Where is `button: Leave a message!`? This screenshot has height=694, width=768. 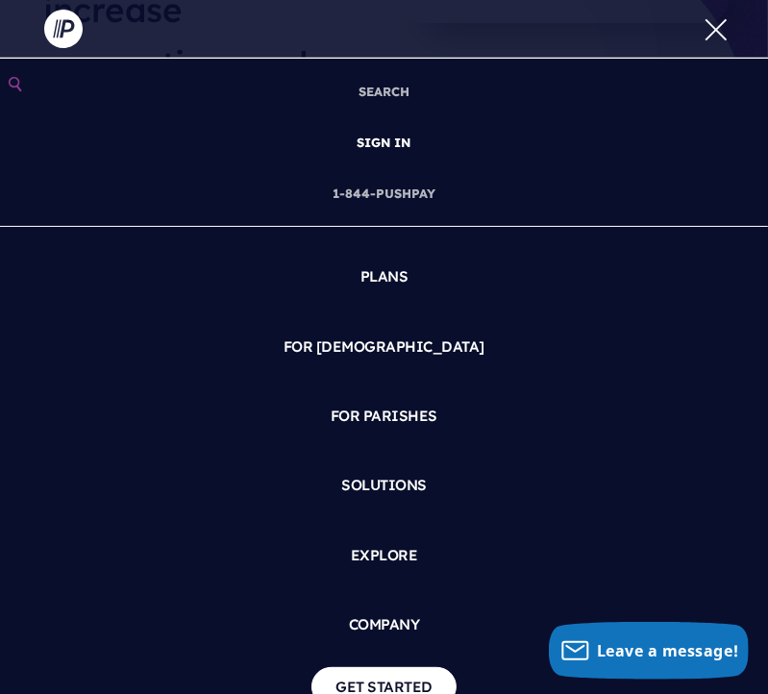
button: Leave a message! is located at coordinates (648, 650).